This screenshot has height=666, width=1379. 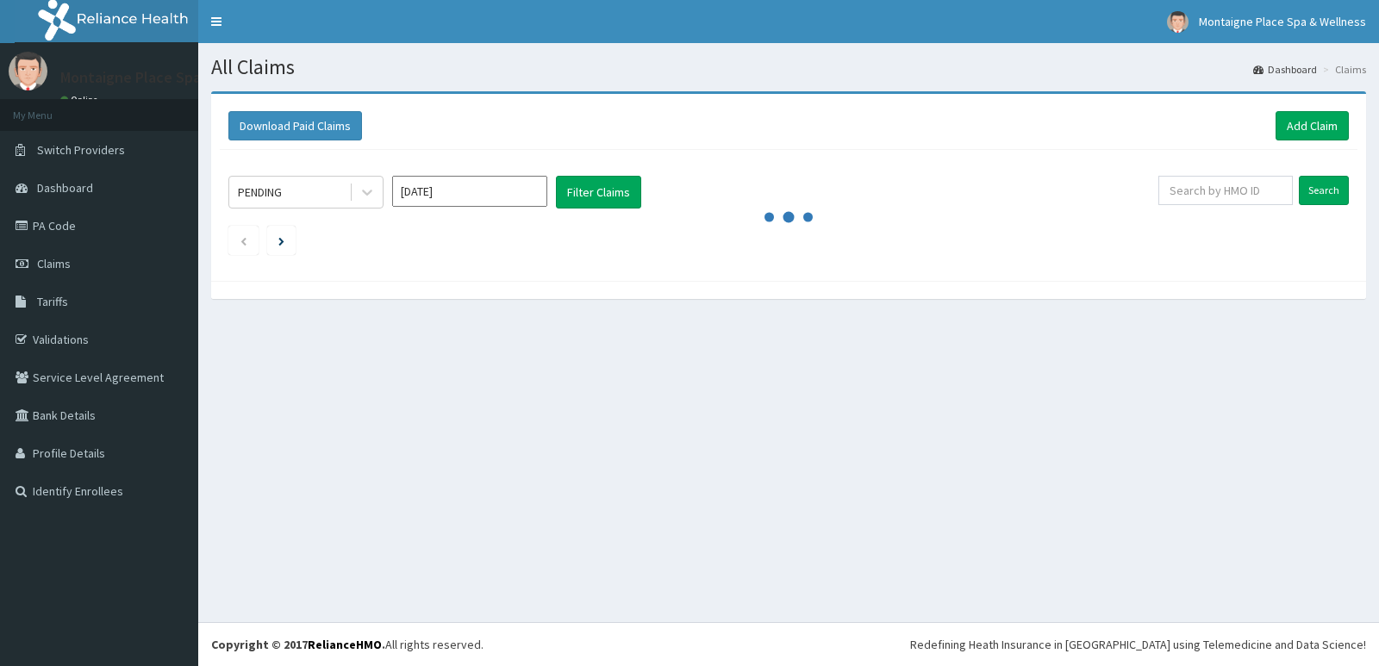 What do you see at coordinates (169, 78) in the screenshot?
I see `p: Montaigne Place Spa & Wellness` at bounding box center [169, 78].